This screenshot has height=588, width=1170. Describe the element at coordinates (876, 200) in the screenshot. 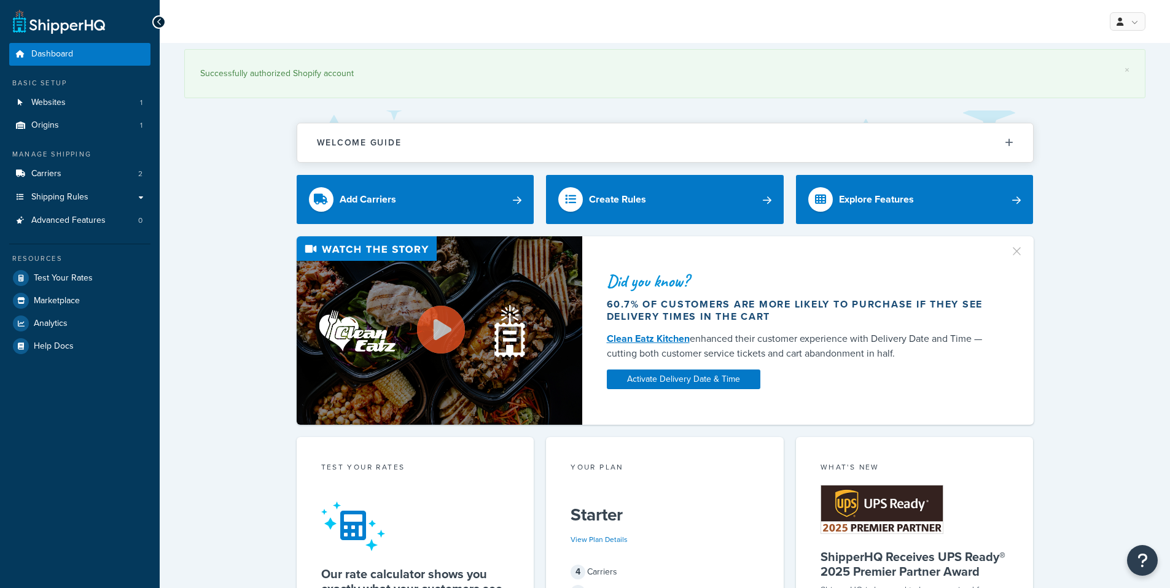

I see `div: Explore Features` at that location.